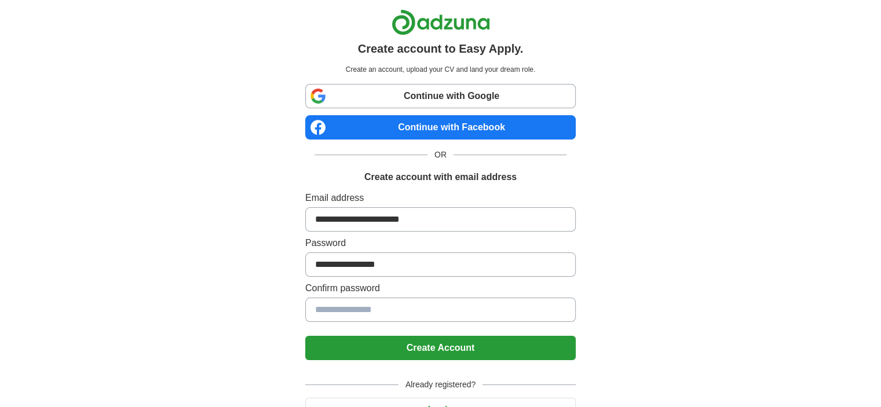 This screenshot has height=407, width=881. Describe the element at coordinates (440, 127) in the screenshot. I see `a: Continue with Facebook` at that location.